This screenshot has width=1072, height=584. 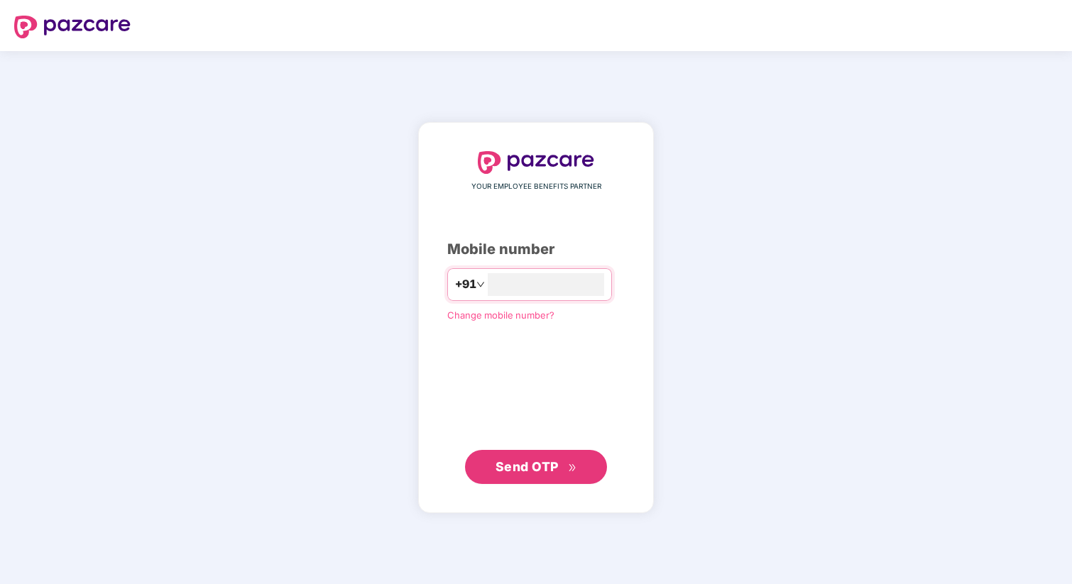 What do you see at coordinates (536, 249) in the screenshot?
I see `div: Mobile number` at bounding box center [536, 249].